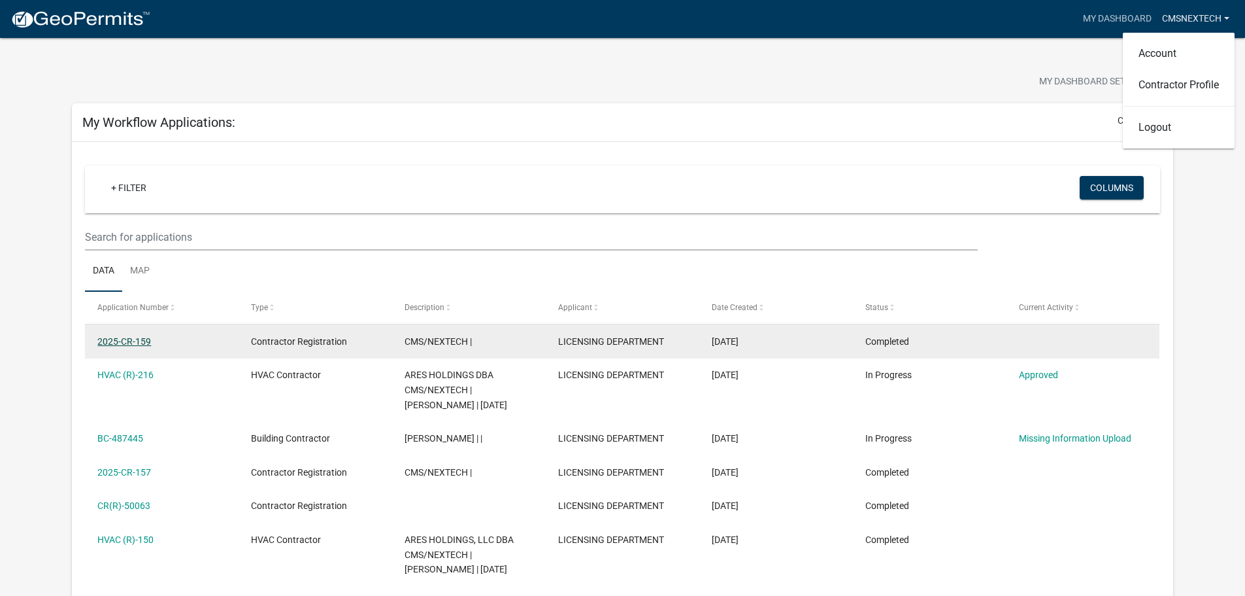 The width and height of the screenshot is (1245, 596). What do you see at coordinates (126, 375) in the screenshot?
I see `a: HVAC (R)-216` at bounding box center [126, 375].